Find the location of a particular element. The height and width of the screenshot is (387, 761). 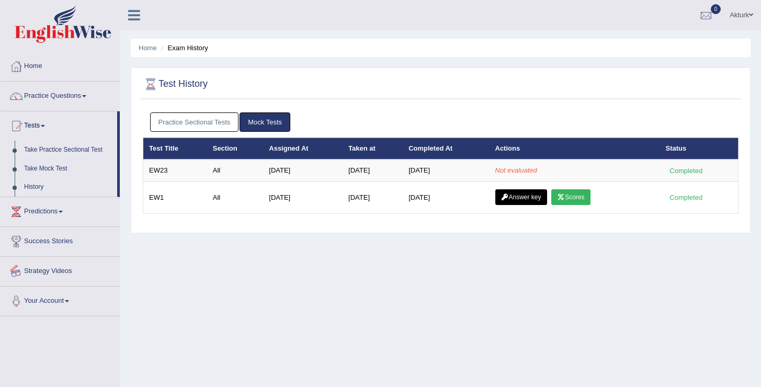

h2: Test History is located at coordinates (175, 84).